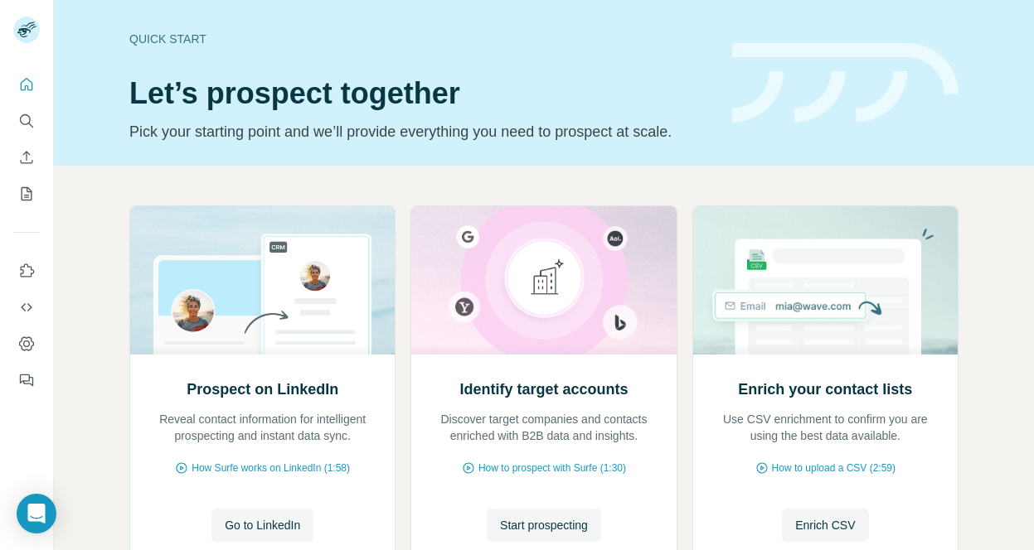  Describe the element at coordinates (27, 121) in the screenshot. I see `button: Search` at that location.